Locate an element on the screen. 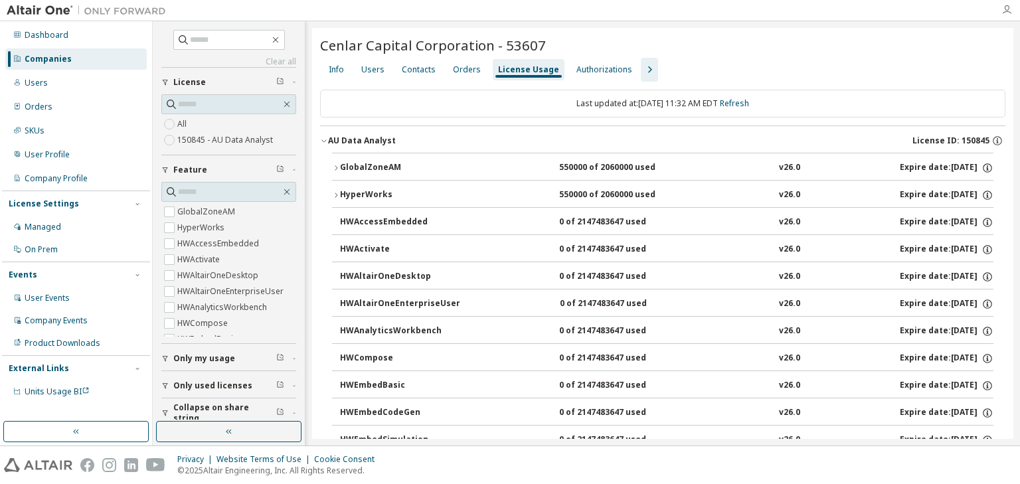 This screenshot has width=1020, height=484. div: HWAltairOneEnterpriseUser is located at coordinates (400, 304).